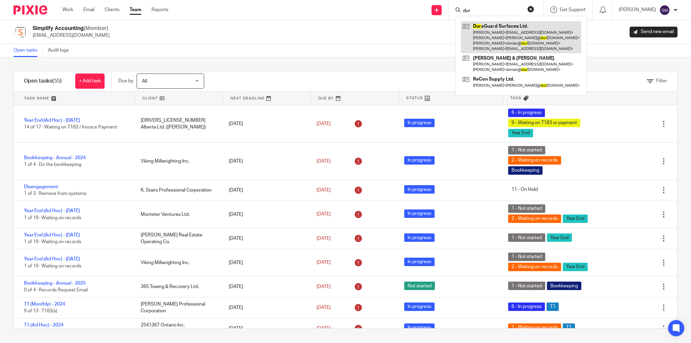 This screenshot has height=343, width=691. What do you see at coordinates (420, 286) in the screenshot?
I see `span: Not started` at bounding box center [420, 286].